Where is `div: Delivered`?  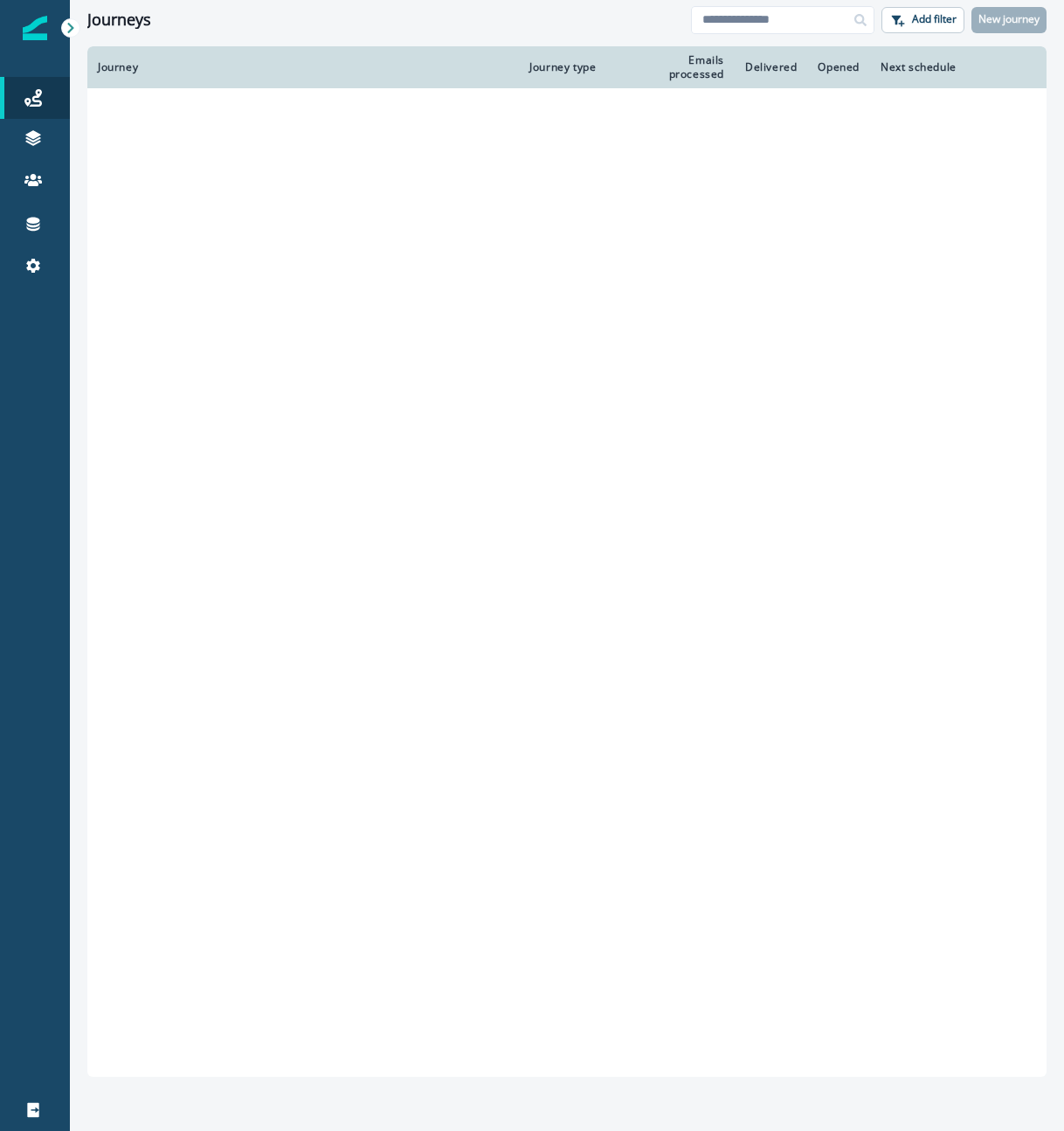
div: Delivered is located at coordinates (771, 67).